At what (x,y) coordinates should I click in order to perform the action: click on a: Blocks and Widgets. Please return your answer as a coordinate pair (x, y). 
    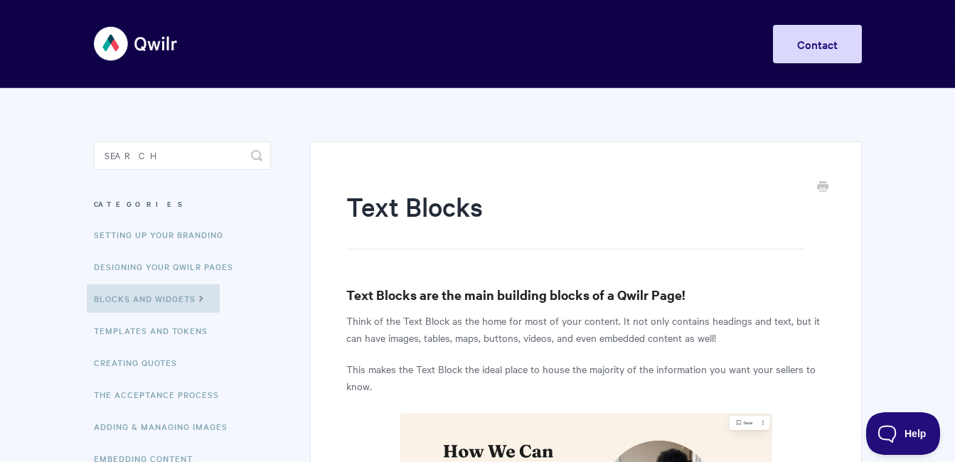
    Looking at the image, I should click on (153, 299).